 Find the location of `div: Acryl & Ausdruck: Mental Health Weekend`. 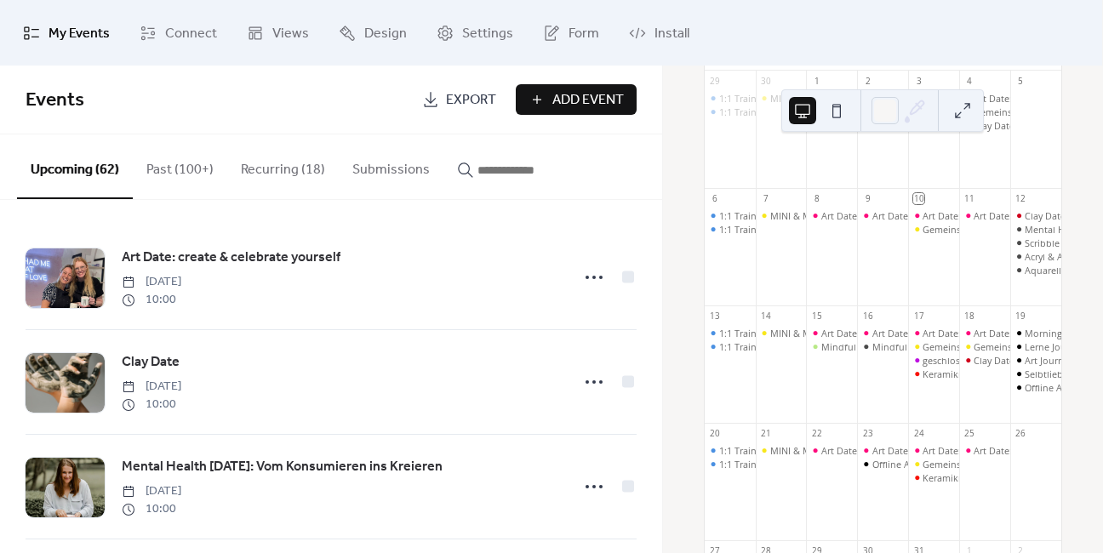

div: Acryl & Ausdruck: Mental Health Weekend is located at coordinates (1036, 256).